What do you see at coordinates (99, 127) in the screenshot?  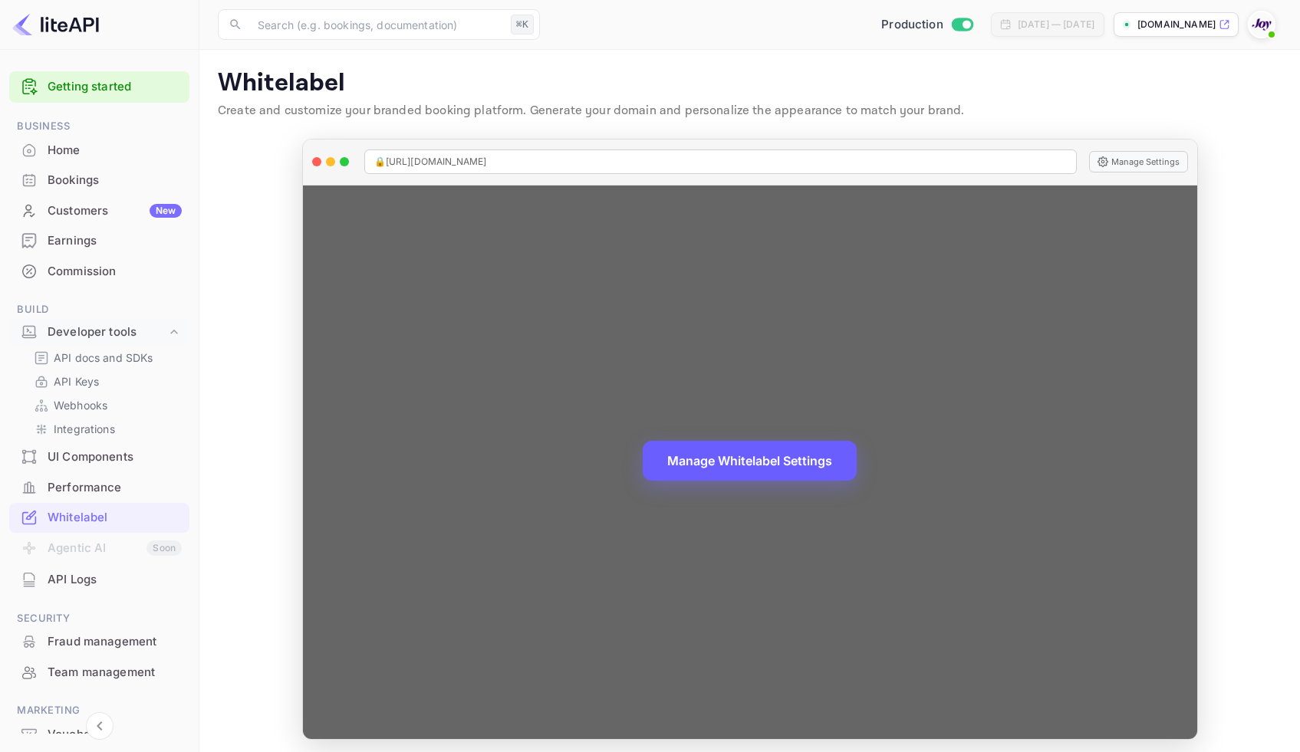 I see `span: Business` at bounding box center [99, 127].